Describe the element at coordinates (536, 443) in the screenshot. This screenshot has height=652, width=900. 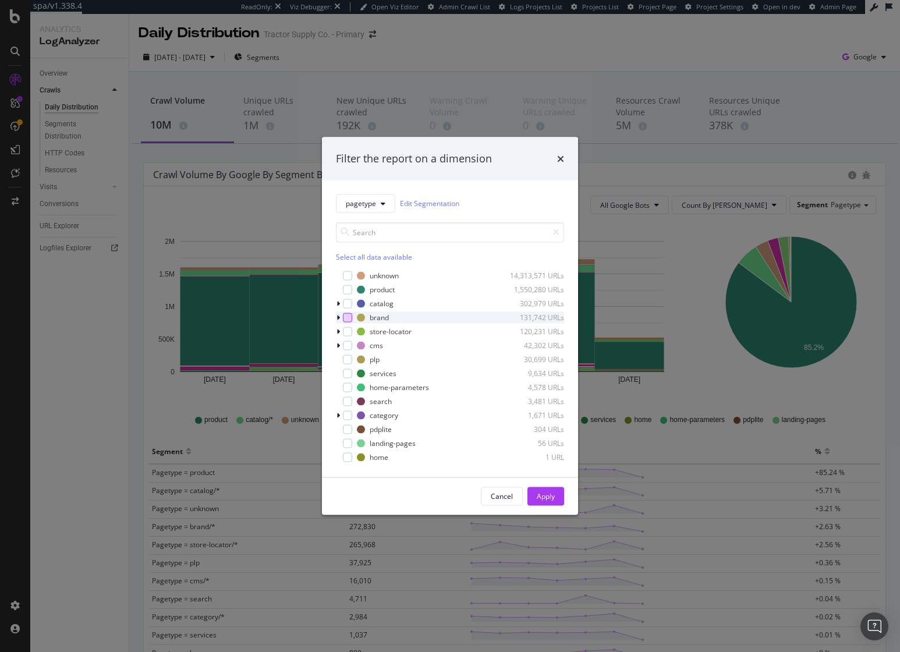
I see `div: 56 URLs` at that location.